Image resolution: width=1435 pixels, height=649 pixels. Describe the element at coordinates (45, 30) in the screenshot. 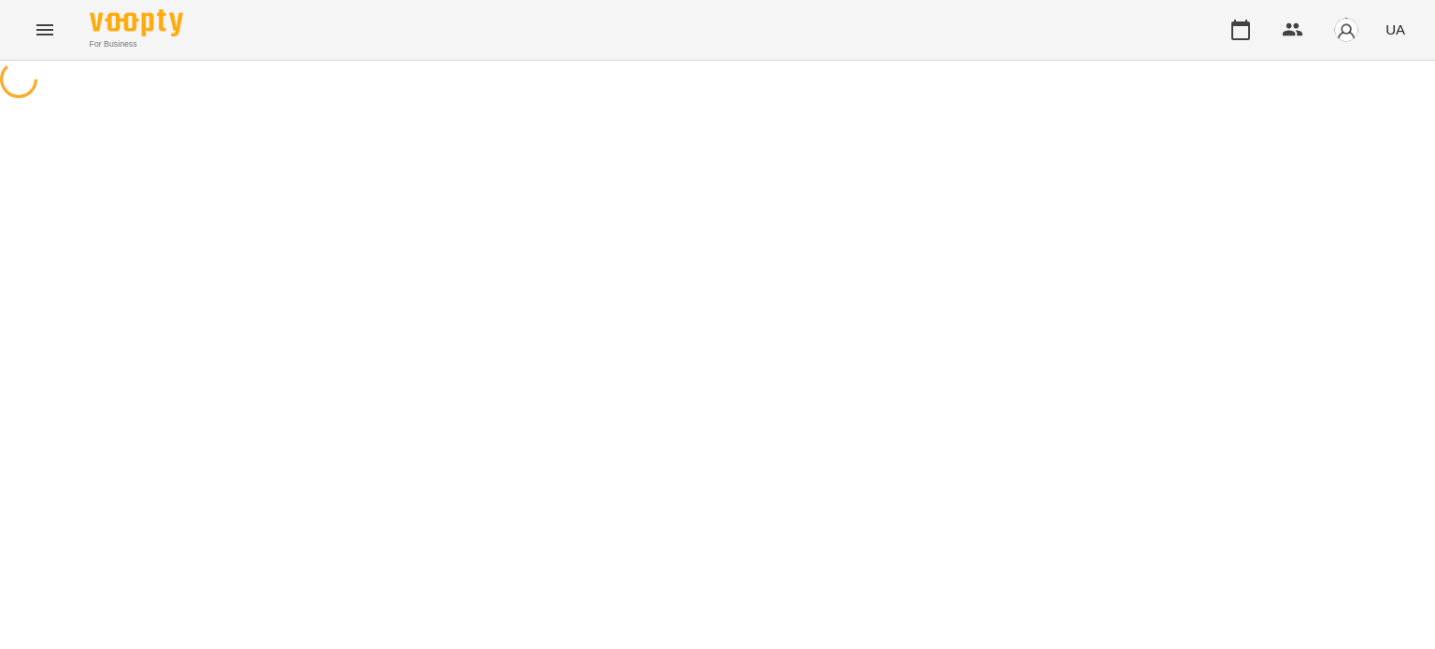

I see `button: Menu` at that location.